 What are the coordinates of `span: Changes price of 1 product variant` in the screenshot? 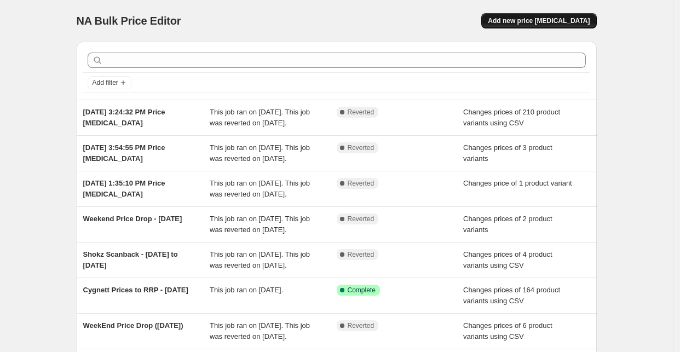 It's located at (518, 183).